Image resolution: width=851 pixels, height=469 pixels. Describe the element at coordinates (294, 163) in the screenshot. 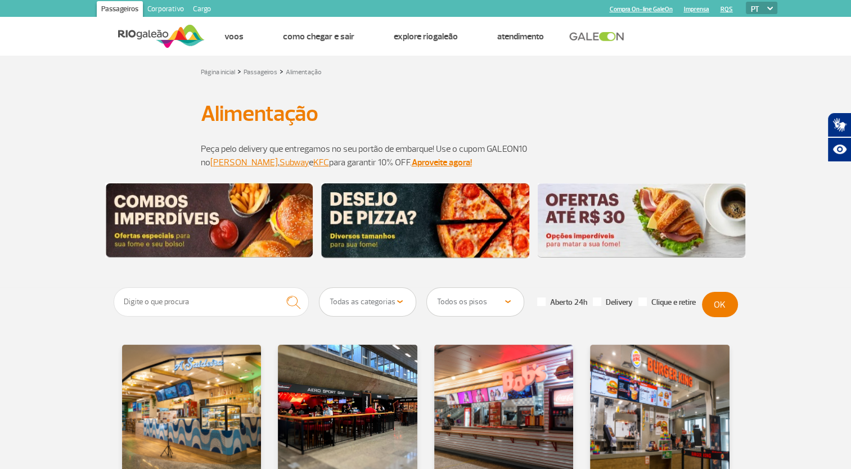

I see `a: Subway` at that location.